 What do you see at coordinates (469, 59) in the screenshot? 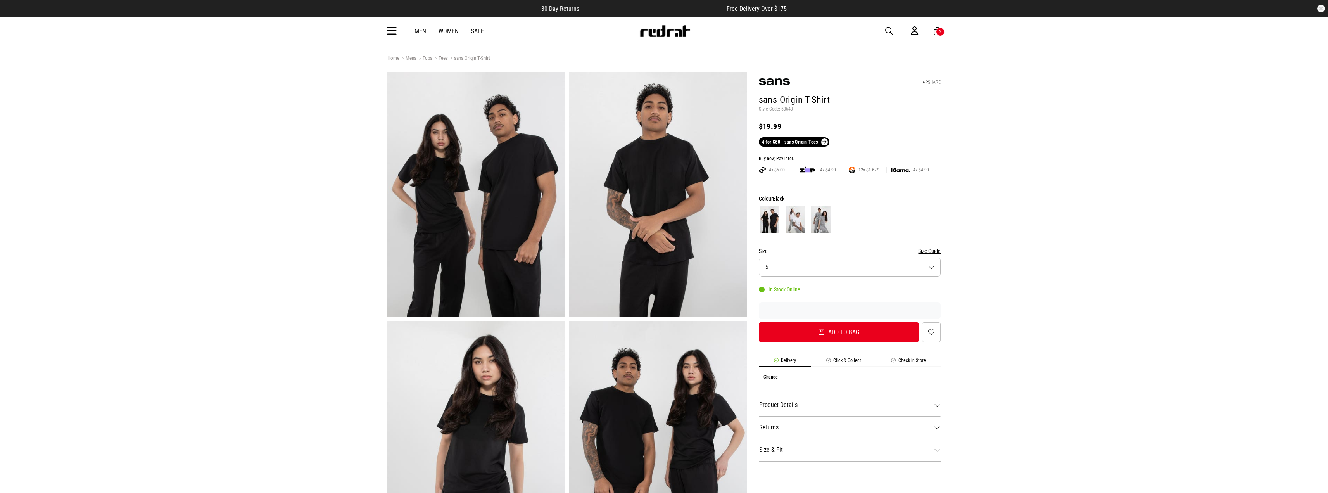
I see `a: sans Origin T-Shirt` at bounding box center [469, 59].